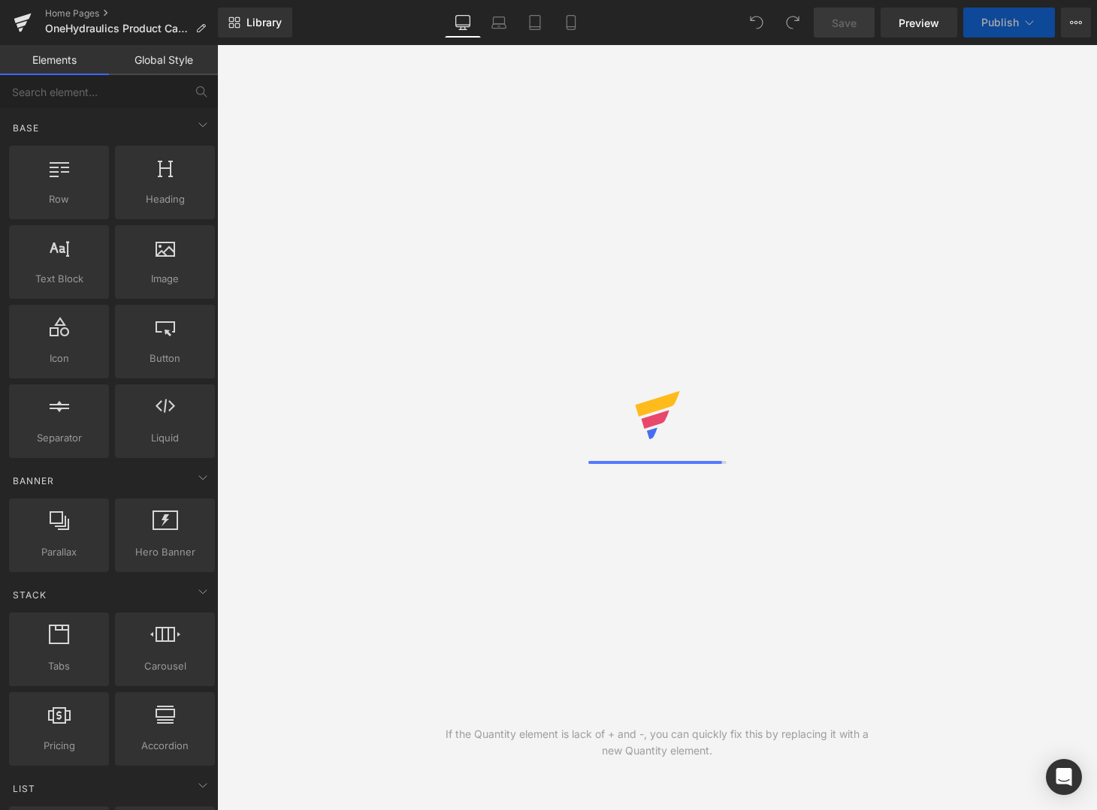 Image resolution: width=1097 pixels, height=810 pixels. Describe the element at coordinates (59, 552) in the screenshot. I see `span: Parallax` at that location.